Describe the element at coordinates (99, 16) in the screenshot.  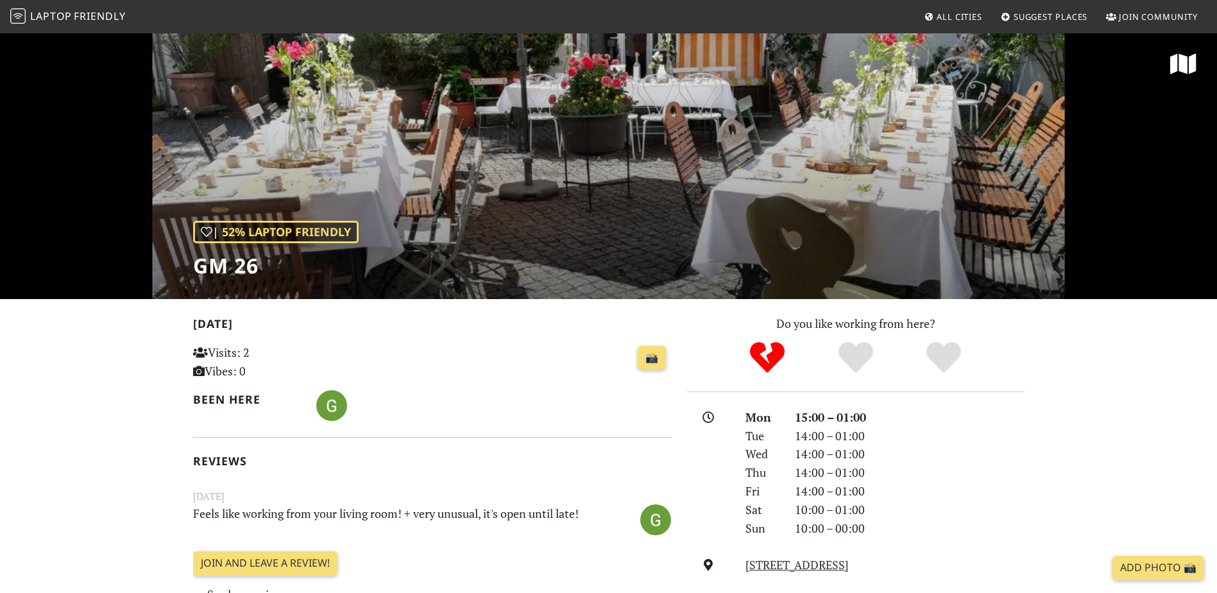
I see `span: Friendly` at that location.